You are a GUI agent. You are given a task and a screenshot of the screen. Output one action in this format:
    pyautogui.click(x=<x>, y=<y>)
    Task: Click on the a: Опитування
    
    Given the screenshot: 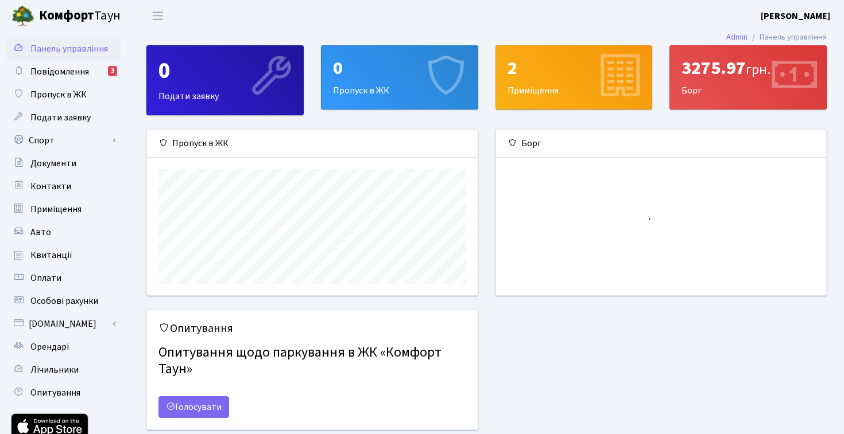 What is the action you would take?
    pyautogui.click(x=63, y=393)
    